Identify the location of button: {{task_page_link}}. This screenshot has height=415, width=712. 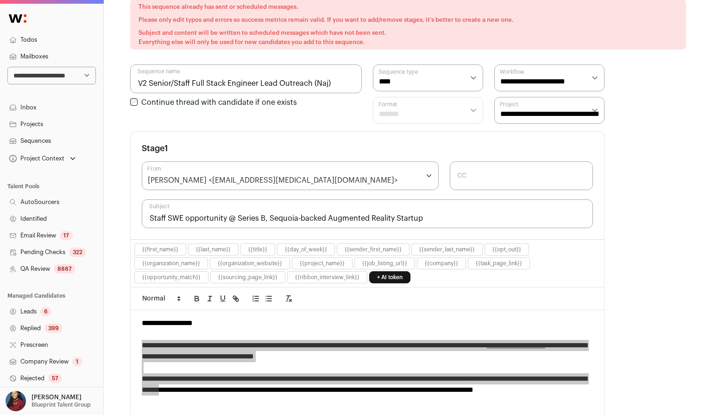
(499, 263).